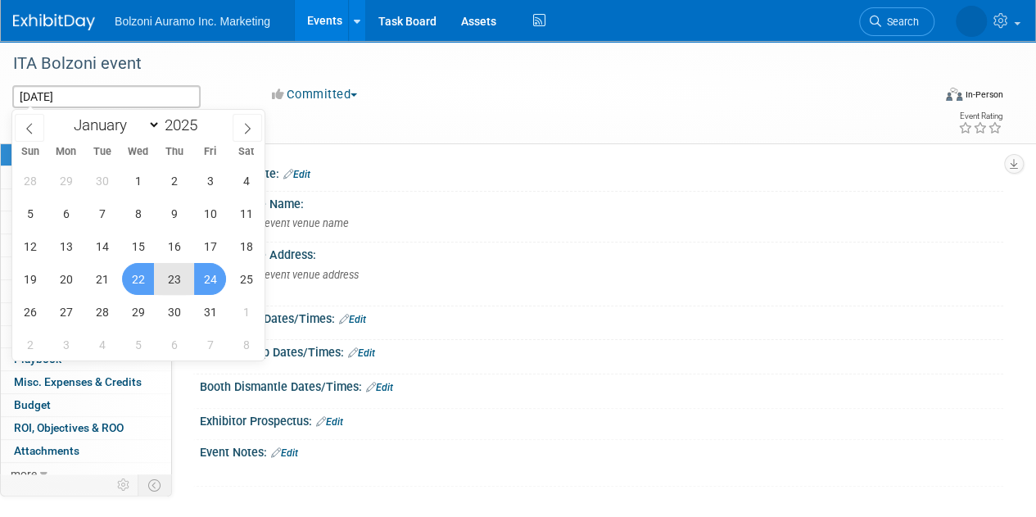 Image resolution: width=1036 pixels, height=517 pixels. Describe the element at coordinates (24, 473) in the screenshot. I see `span: more` at that location.